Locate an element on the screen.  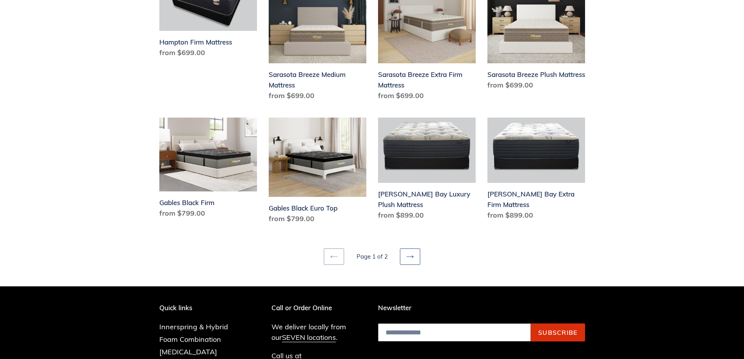
a: Gables Black Euro Top is located at coordinates (318, 172).